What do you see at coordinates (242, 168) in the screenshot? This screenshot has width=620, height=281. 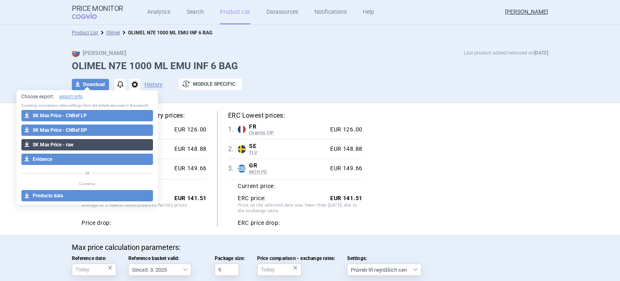 I see `img: Greece` at bounding box center [242, 168].